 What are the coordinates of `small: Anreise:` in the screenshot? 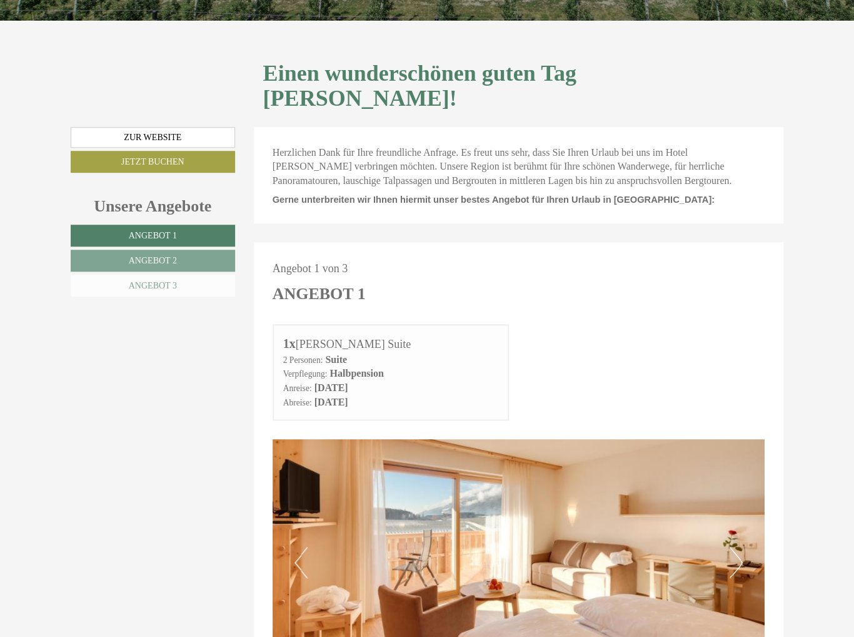 It's located at (298, 388).